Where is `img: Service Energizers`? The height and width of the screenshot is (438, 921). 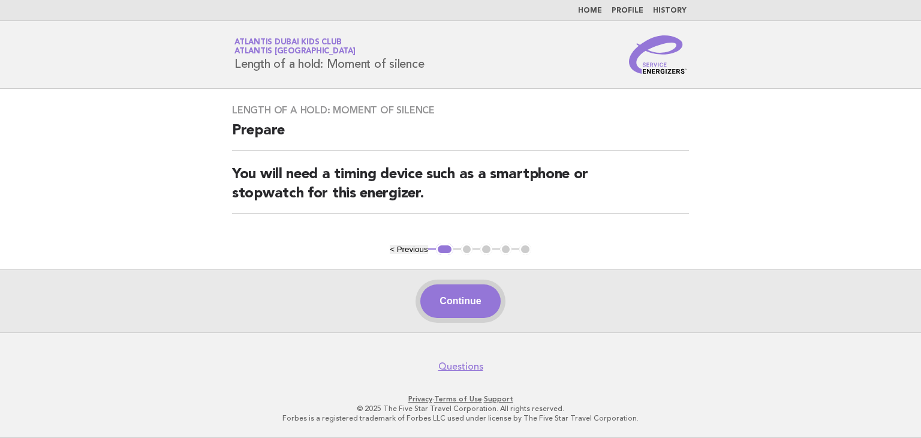
img: Service Energizers is located at coordinates (658, 55).